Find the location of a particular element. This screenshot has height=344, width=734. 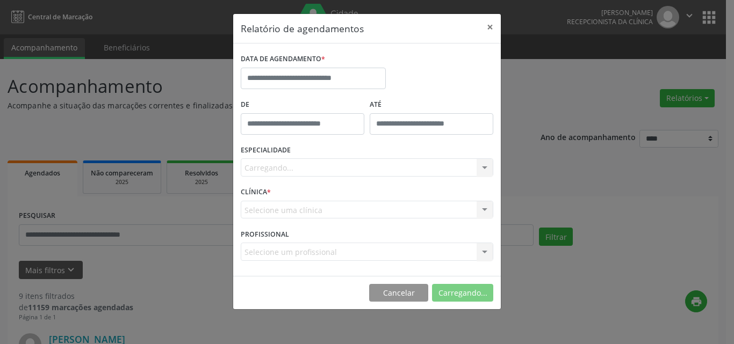

h5: Relatório de agendamentos is located at coordinates (302, 28).